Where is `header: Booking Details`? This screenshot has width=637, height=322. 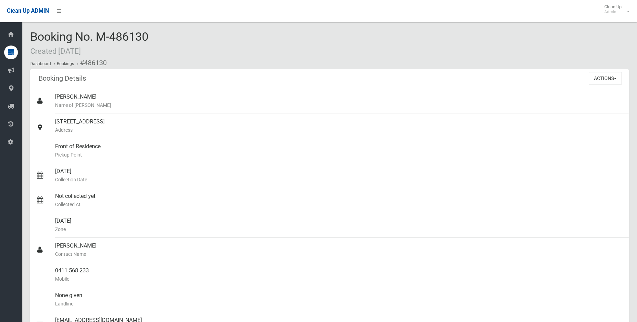 header: Booking Details is located at coordinates (62, 78).